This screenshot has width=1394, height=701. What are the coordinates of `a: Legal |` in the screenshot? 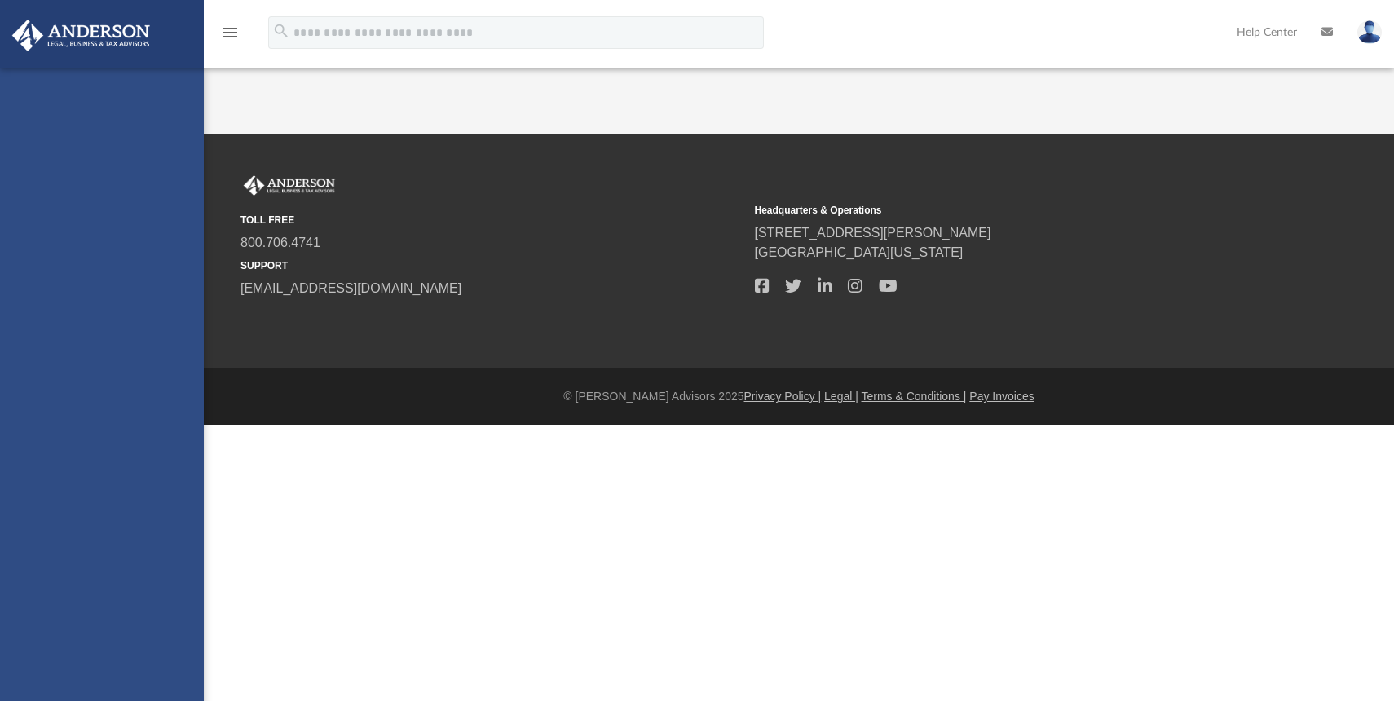 It's located at (841, 396).